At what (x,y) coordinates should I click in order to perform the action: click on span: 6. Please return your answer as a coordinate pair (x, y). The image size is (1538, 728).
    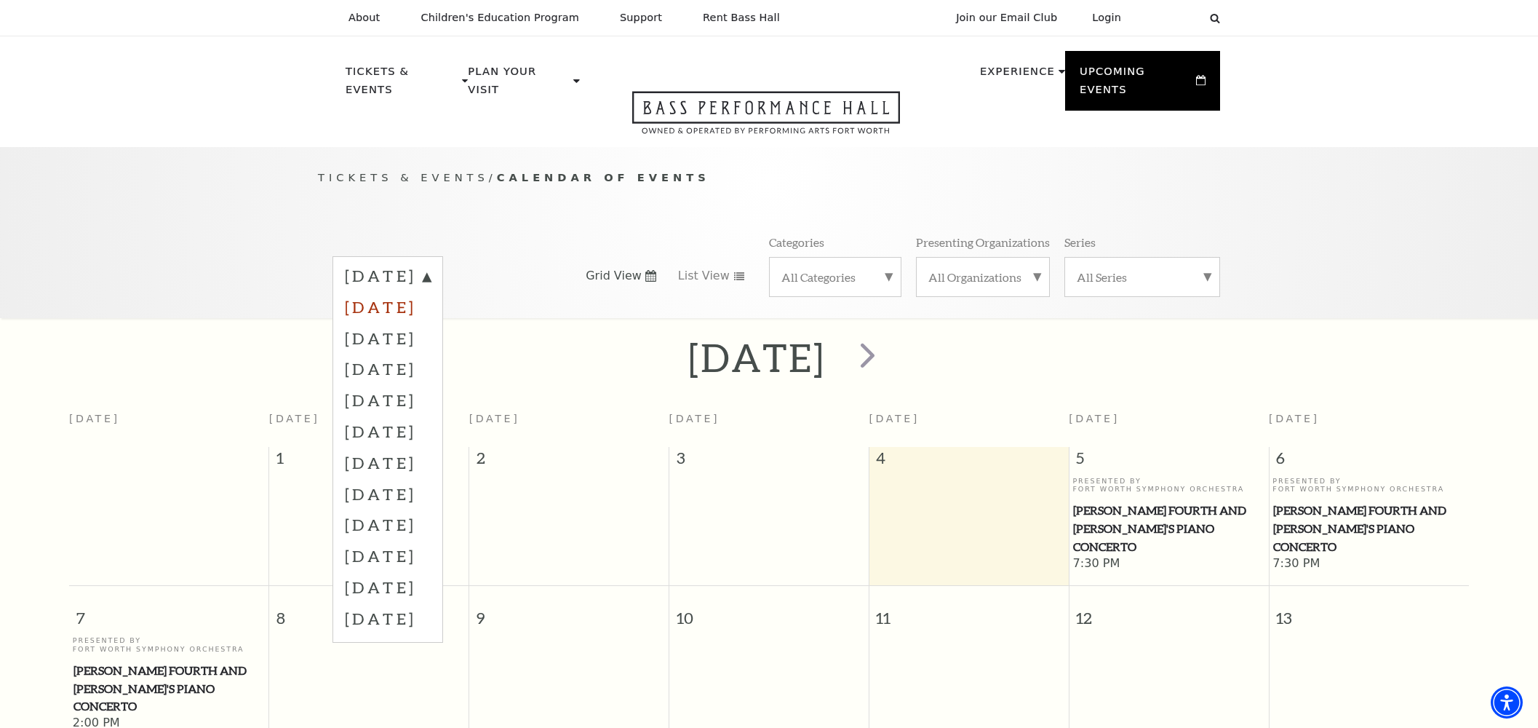
    Looking at the image, I should click on (1370, 461).